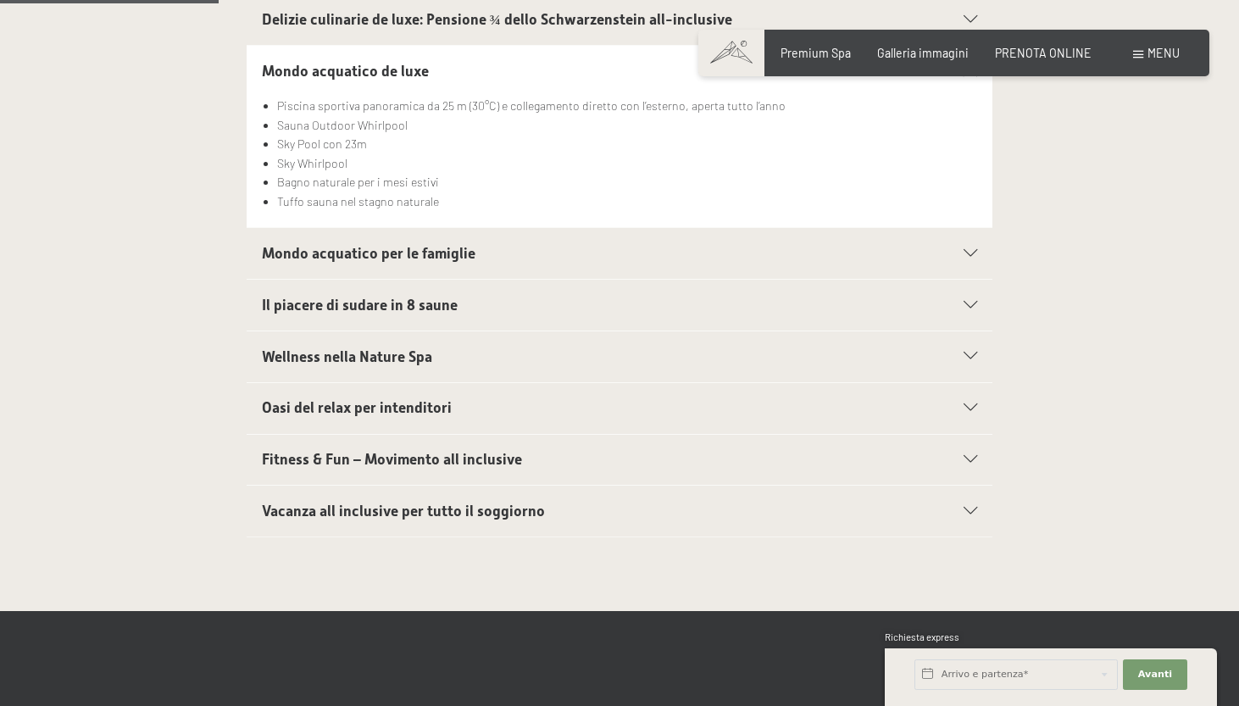 The image size is (1239, 706). I want to click on span: Oasi del relax per intenditori, so click(357, 408).